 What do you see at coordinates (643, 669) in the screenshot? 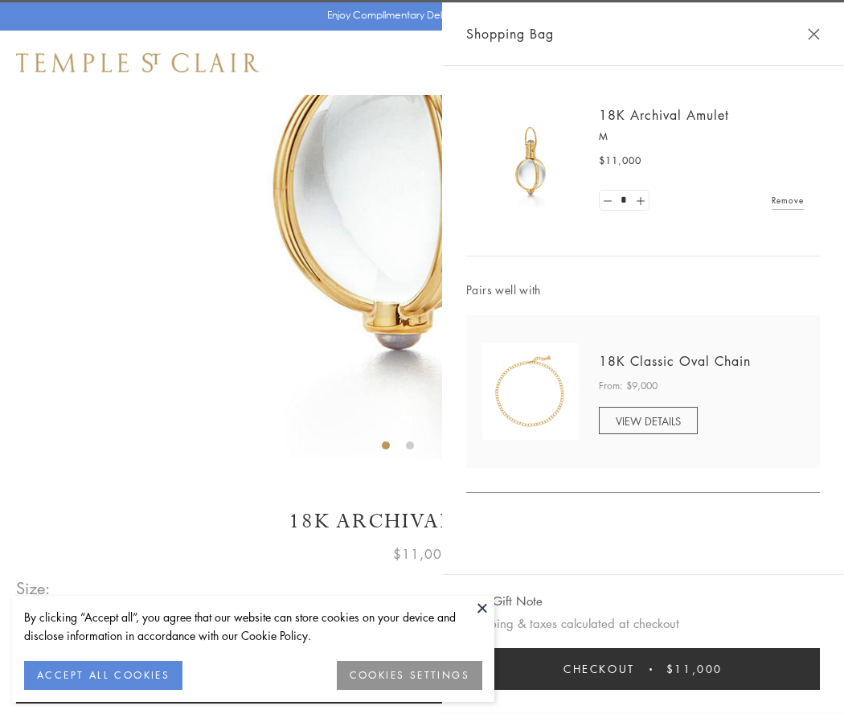
I see `button: Checkout $11,000` at bounding box center [643, 669].